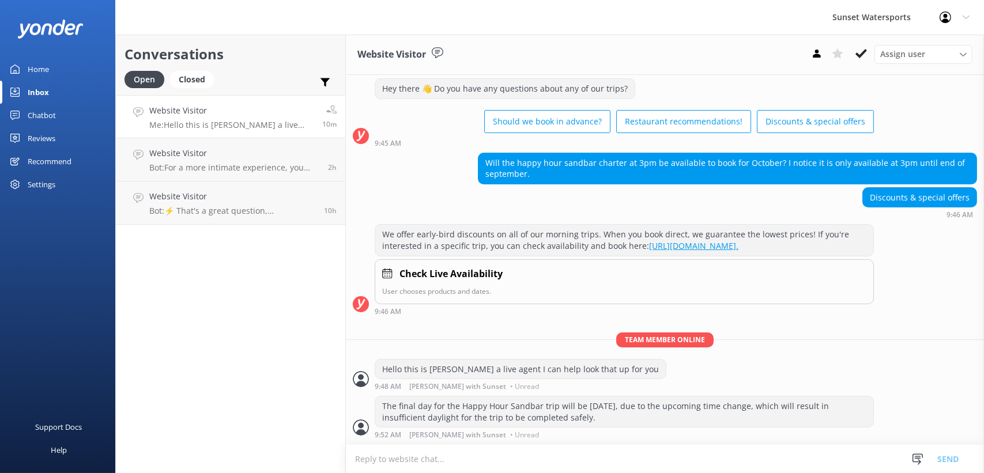  Describe the element at coordinates (332, 167) in the screenshot. I see `span: Sep 07 2025 06:42am (UTC -05:00) America/Cancun` at that location.